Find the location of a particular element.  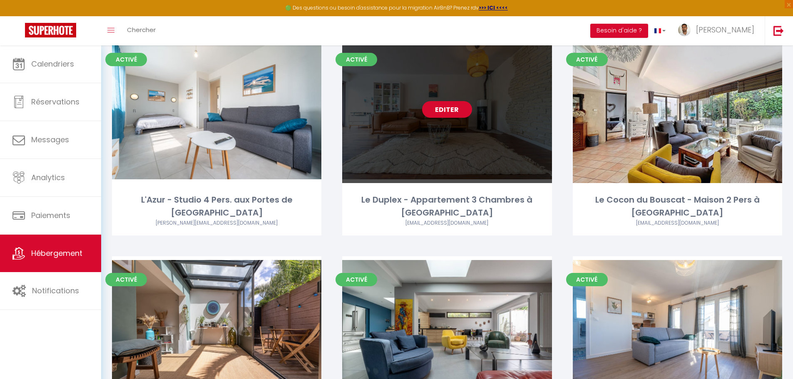

span: Calendriers is located at coordinates (52, 64).